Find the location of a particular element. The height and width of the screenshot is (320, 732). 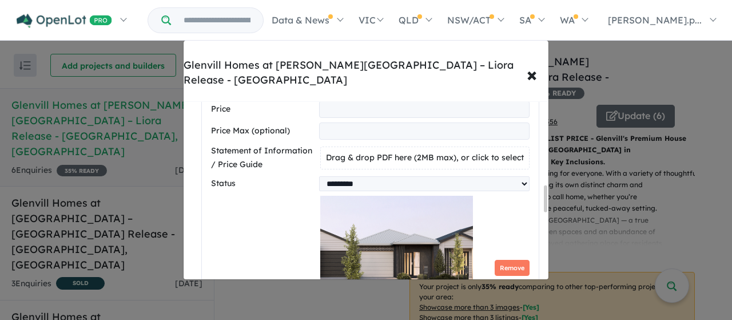

label: Price is located at coordinates (263, 109).